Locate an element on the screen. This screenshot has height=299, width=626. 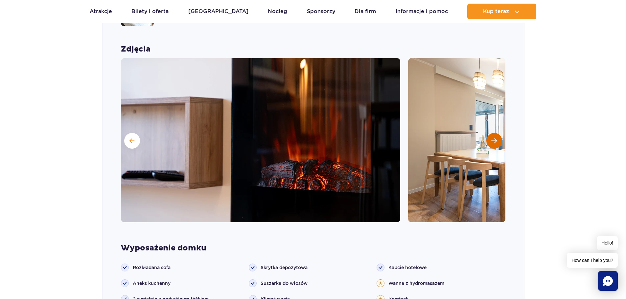
a: Atrakcje is located at coordinates (101, 11).